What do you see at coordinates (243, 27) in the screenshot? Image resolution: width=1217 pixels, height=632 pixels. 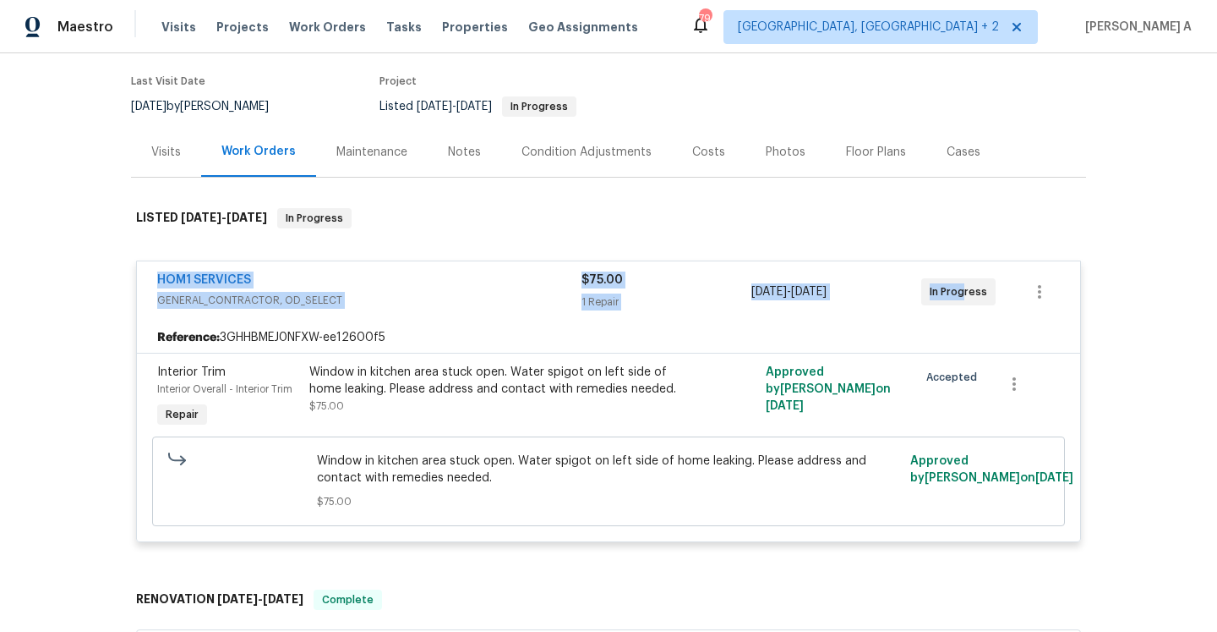 I see `span: Projects` at bounding box center [243, 27].